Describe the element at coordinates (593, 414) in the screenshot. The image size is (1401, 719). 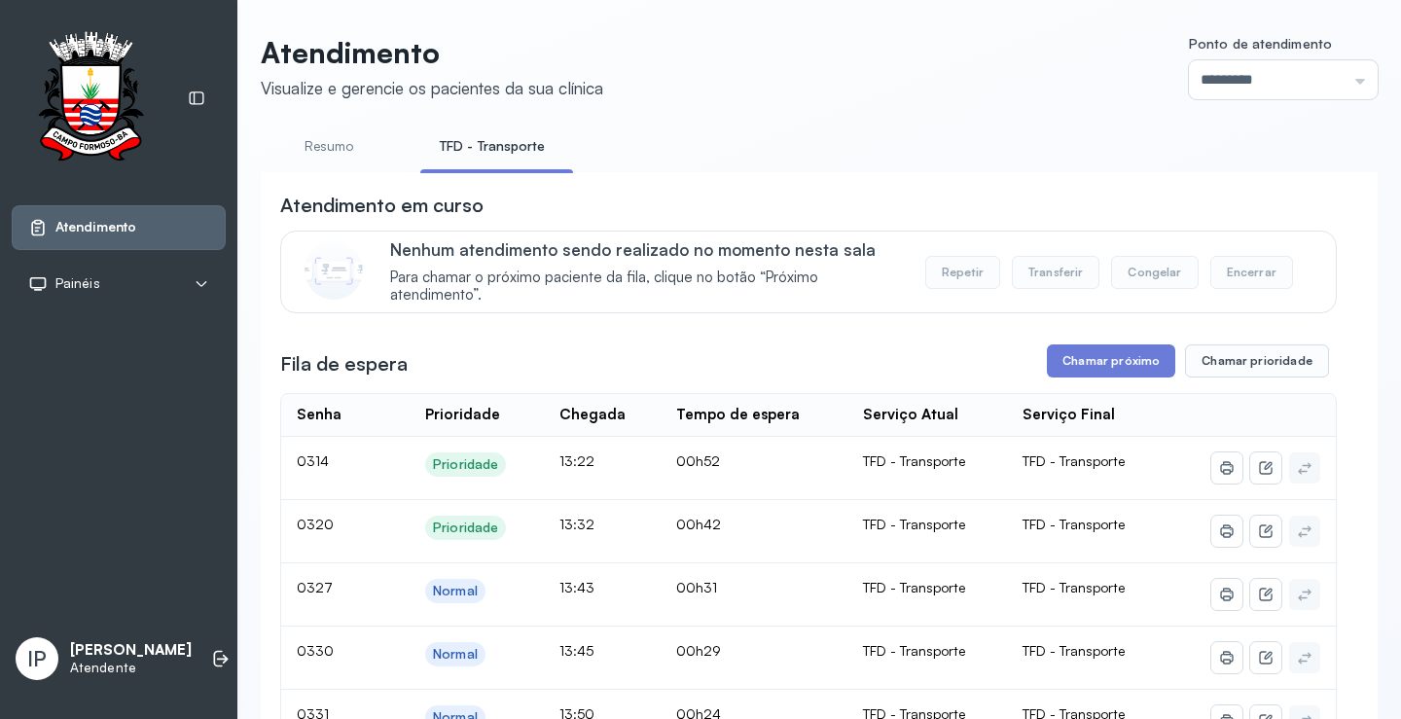
I see `div: Chegada` at that location.